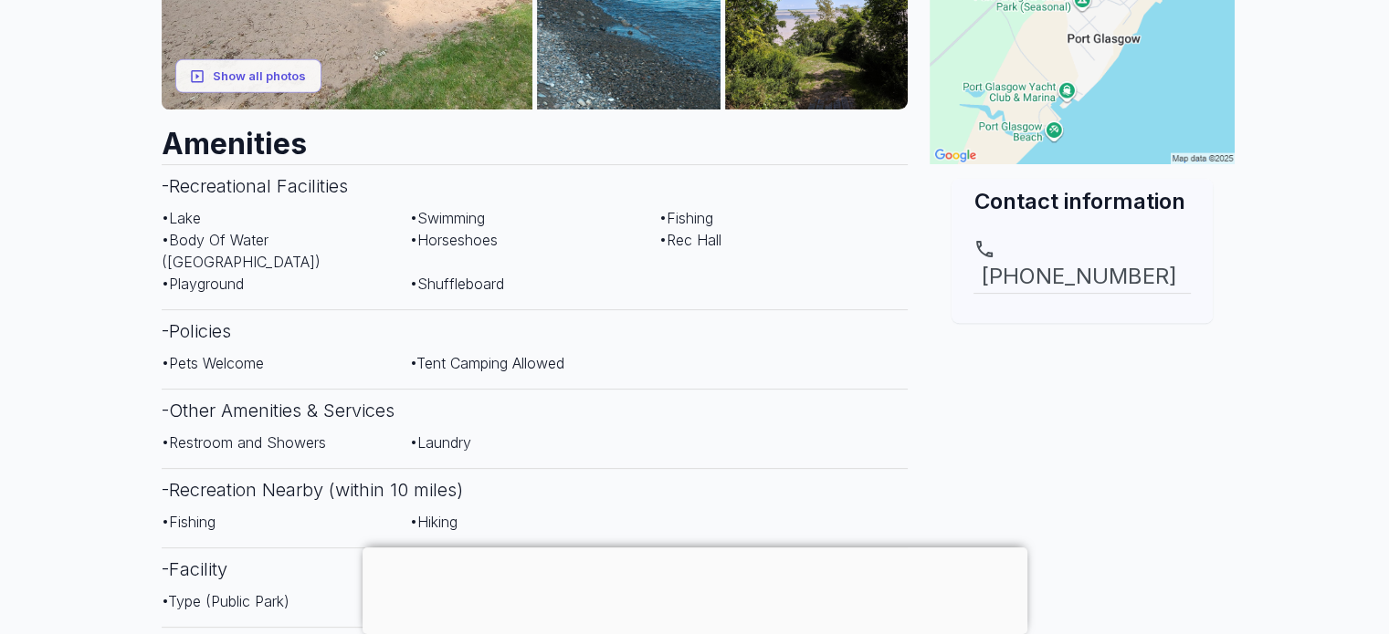 The image size is (1389, 634). Describe the element at coordinates (213, 363) in the screenshot. I see `span: • Pets Welcome` at that location.